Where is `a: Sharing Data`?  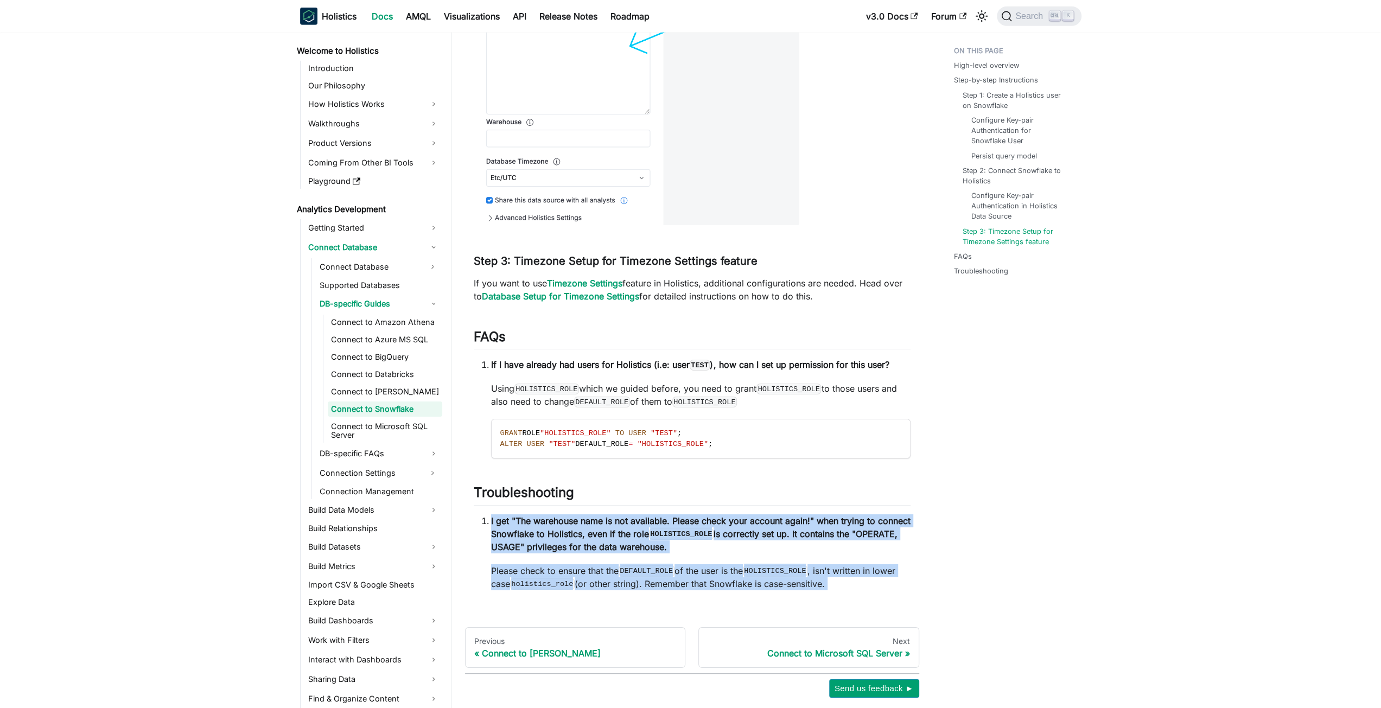 a: Sharing Data is located at coordinates (373, 679).